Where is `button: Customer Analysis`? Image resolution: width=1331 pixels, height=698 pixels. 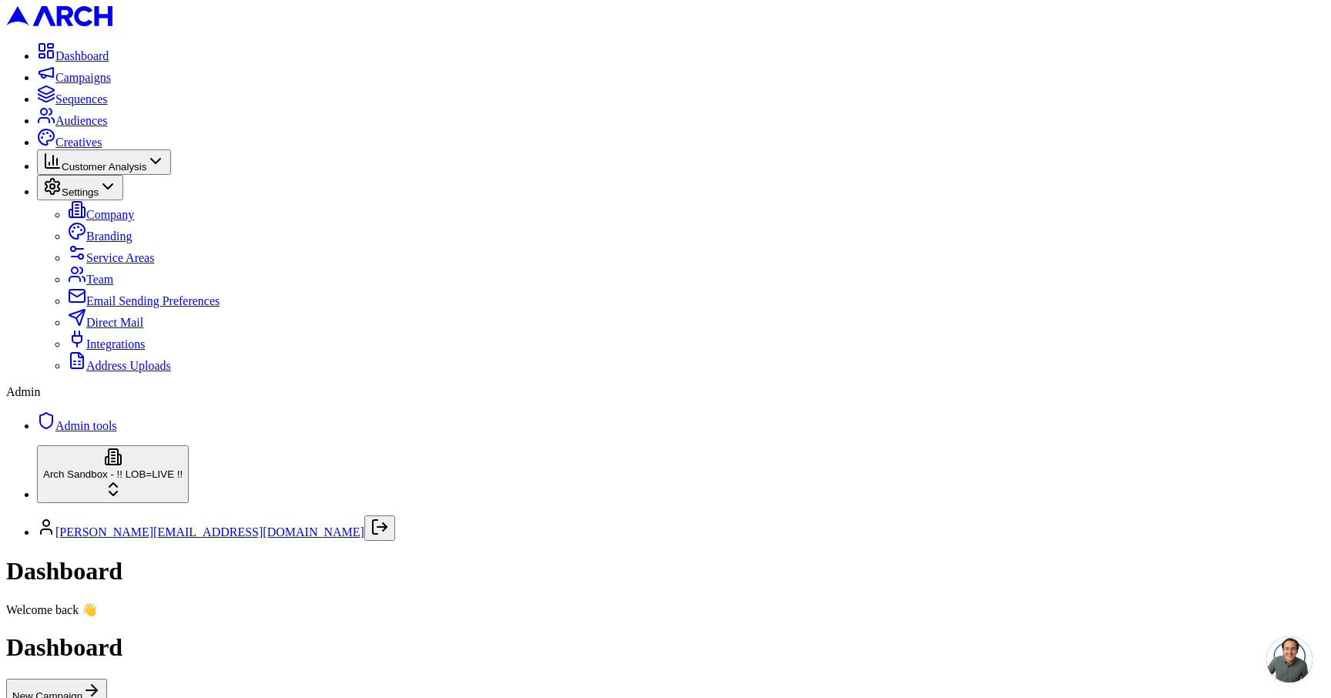 button: Customer Analysis is located at coordinates (104, 162).